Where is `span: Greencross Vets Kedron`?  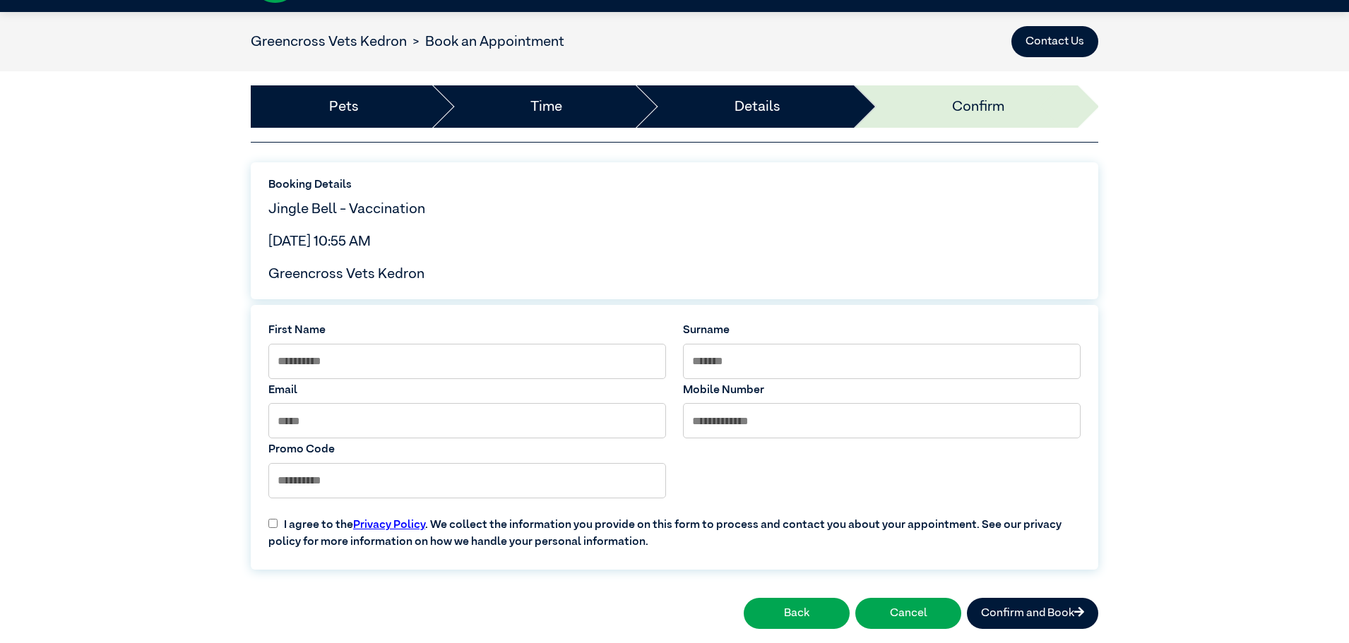
span: Greencross Vets Kedron is located at coordinates (346, 274).